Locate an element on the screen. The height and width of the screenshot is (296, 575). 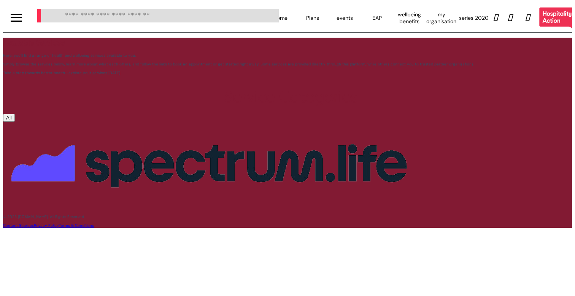
button: All is located at coordinates (9, 117).